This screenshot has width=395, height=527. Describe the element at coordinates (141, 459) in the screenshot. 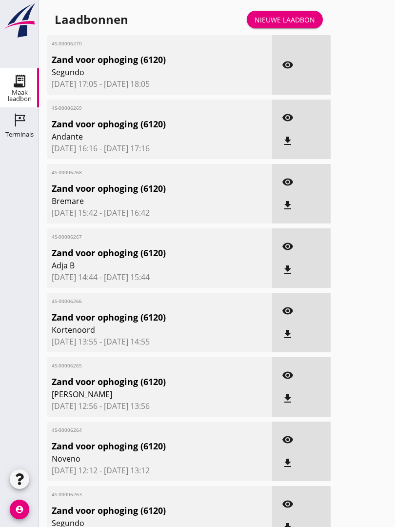

I see `span: Noveno` at that location.